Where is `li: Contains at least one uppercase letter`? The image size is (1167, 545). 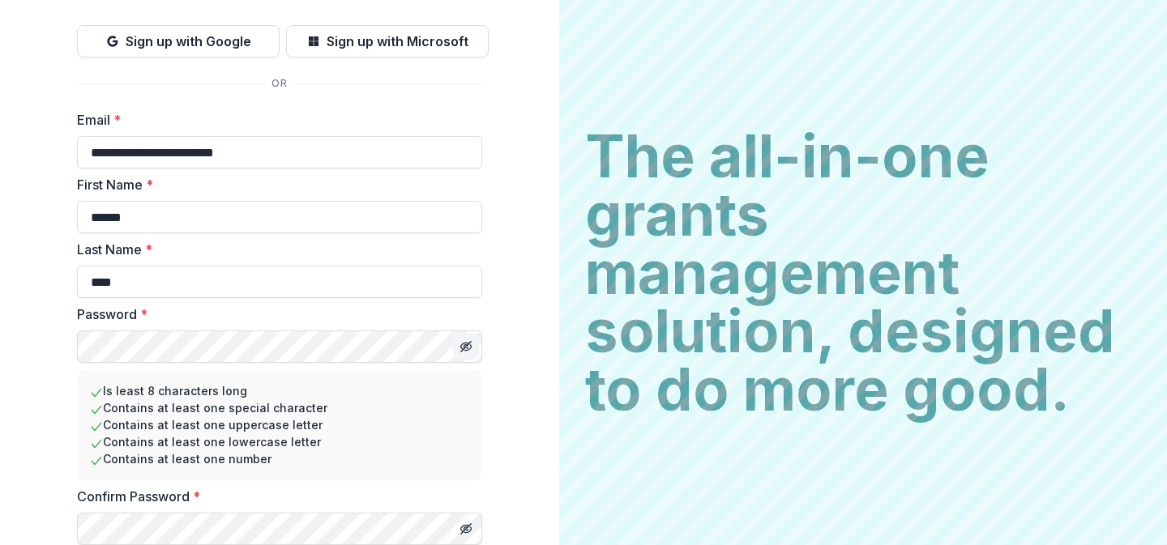
li: Contains at least one uppercase letter is located at coordinates (280, 425).